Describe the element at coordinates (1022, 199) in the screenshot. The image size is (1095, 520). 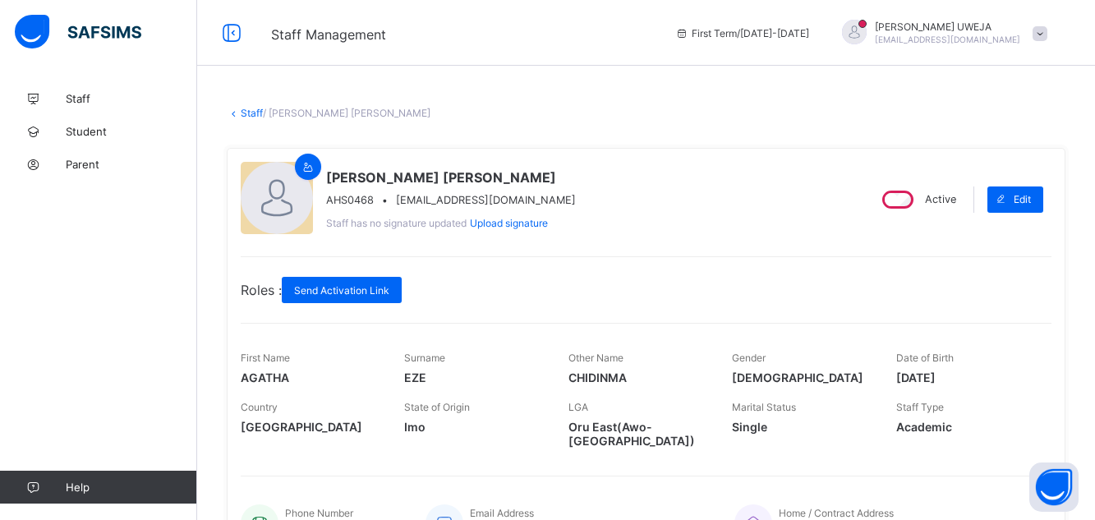
I see `span: Edit` at that location.